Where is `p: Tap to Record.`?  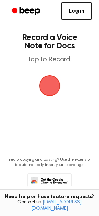 p: Tap to Record. is located at coordinates (49, 60).